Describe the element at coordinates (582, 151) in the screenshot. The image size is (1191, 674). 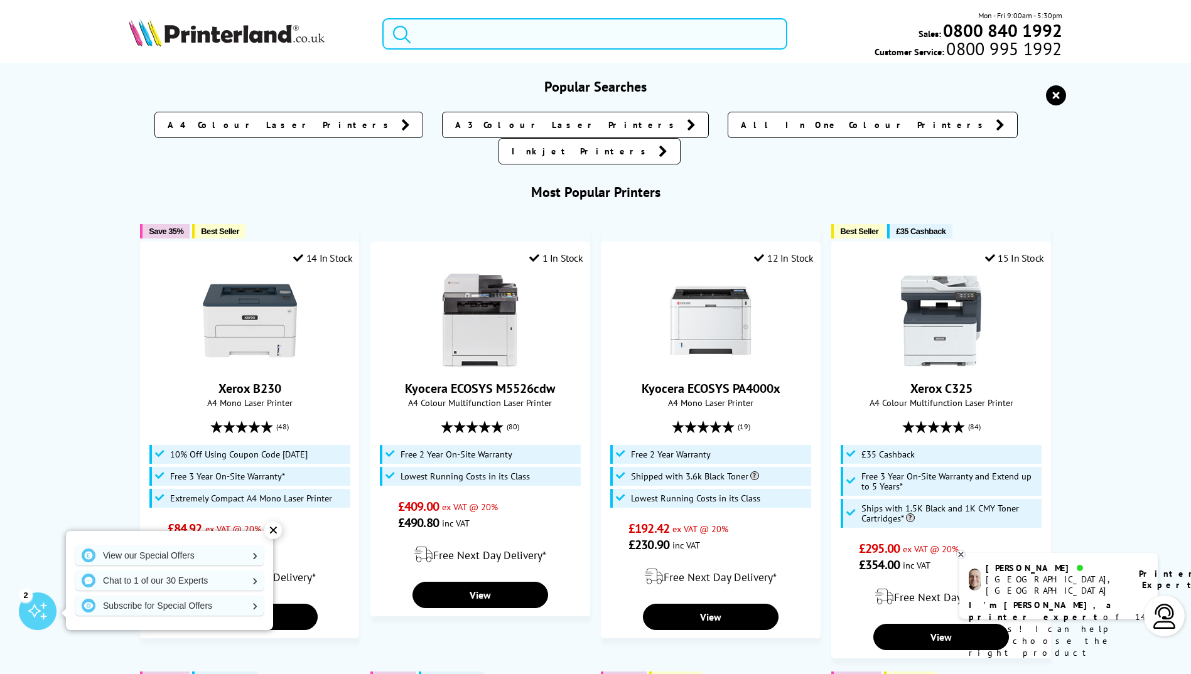
I see `span: Inkjet Printers` at that location.